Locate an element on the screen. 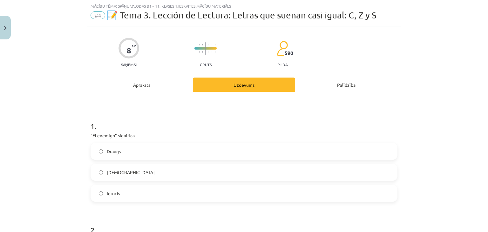  span: 📝 Tema 3. Lección de Lectura: Letras que suenan casi igual: C, Z y S is located at coordinates (241, 15).